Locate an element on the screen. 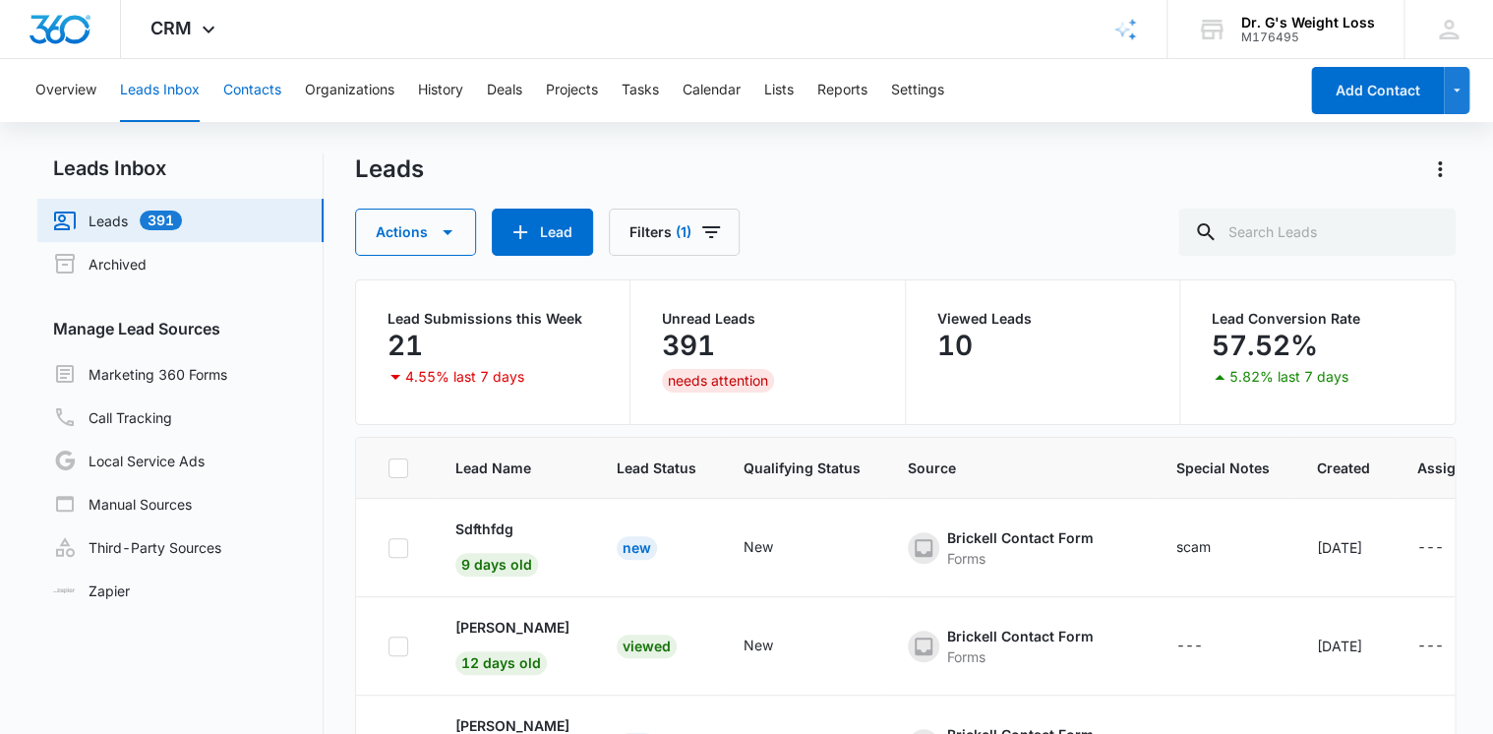 Image resolution: width=1493 pixels, height=734 pixels. button: Filters is located at coordinates (674, 232).